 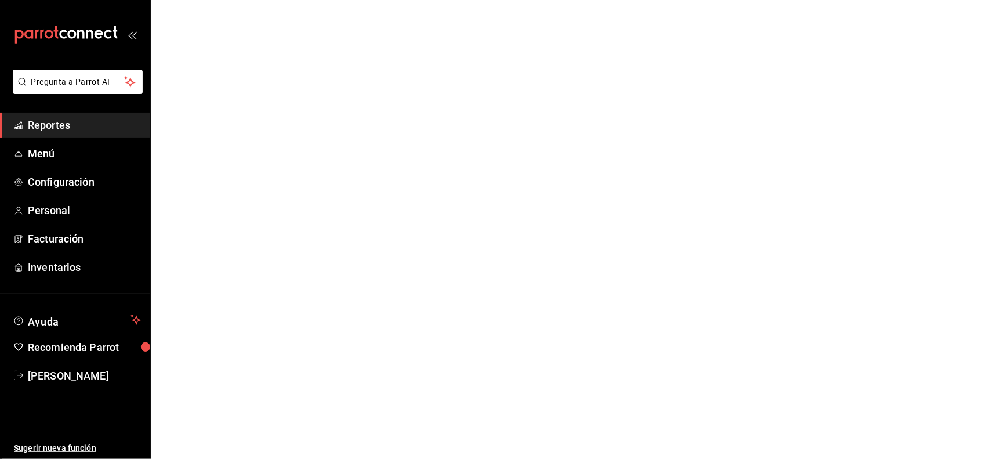 What do you see at coordinates (84, 181) in the screenshot?
I see `span: Configuración` at bounding box center [84, 181].